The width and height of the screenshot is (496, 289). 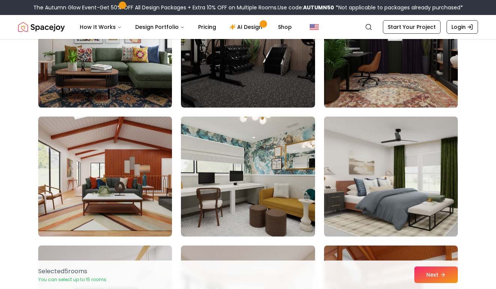 What do you see at coordinates (247, 176) in the screenshot?
I see `img: Room room-53` at bounding box center [247, 176].